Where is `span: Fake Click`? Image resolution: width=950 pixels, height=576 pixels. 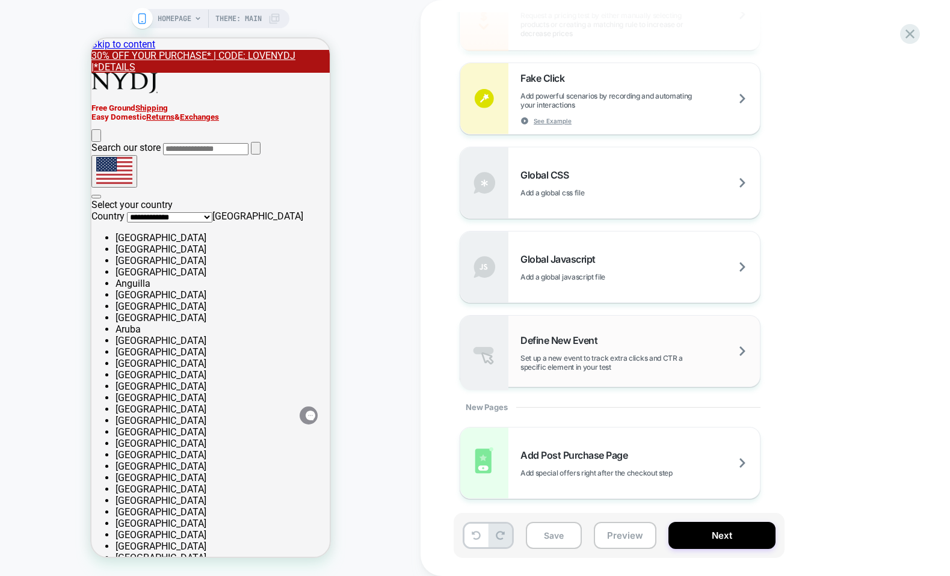 span: Fake Click is located at coordinates (545, 78).